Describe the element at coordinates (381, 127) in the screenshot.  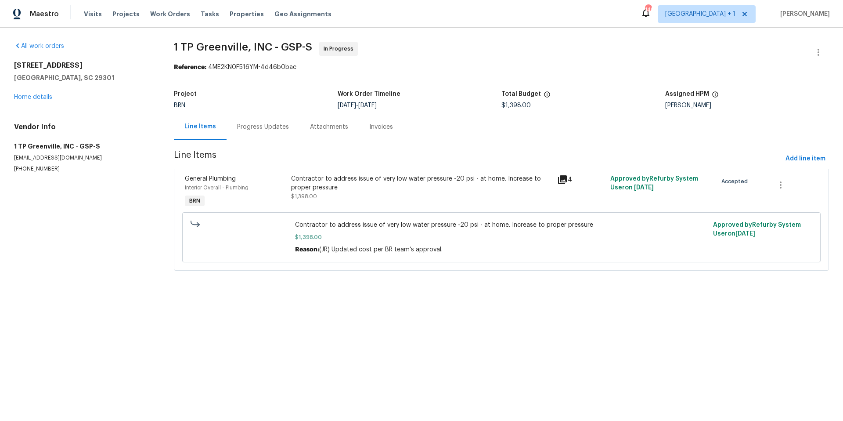
I see `div: Invoices` at that location.